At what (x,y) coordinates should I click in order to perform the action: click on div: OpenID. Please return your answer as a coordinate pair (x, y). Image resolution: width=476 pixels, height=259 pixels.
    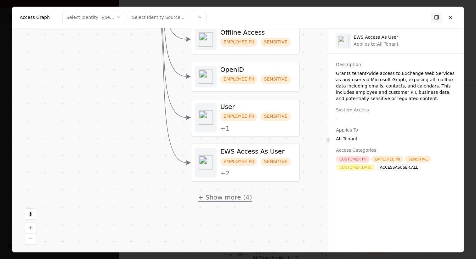
    Looking at the image, I should click on (258, 69).